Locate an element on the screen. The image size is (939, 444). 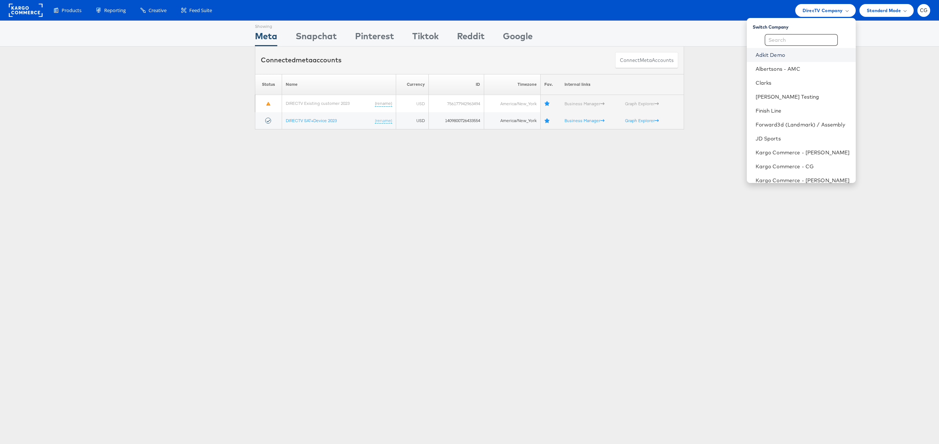
span: Feed Suite is located at coordinates (201, 10).